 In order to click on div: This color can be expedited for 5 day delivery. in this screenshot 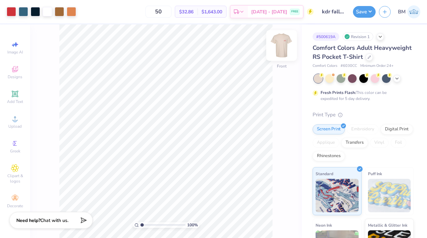, I will do `click(362, 95)`.